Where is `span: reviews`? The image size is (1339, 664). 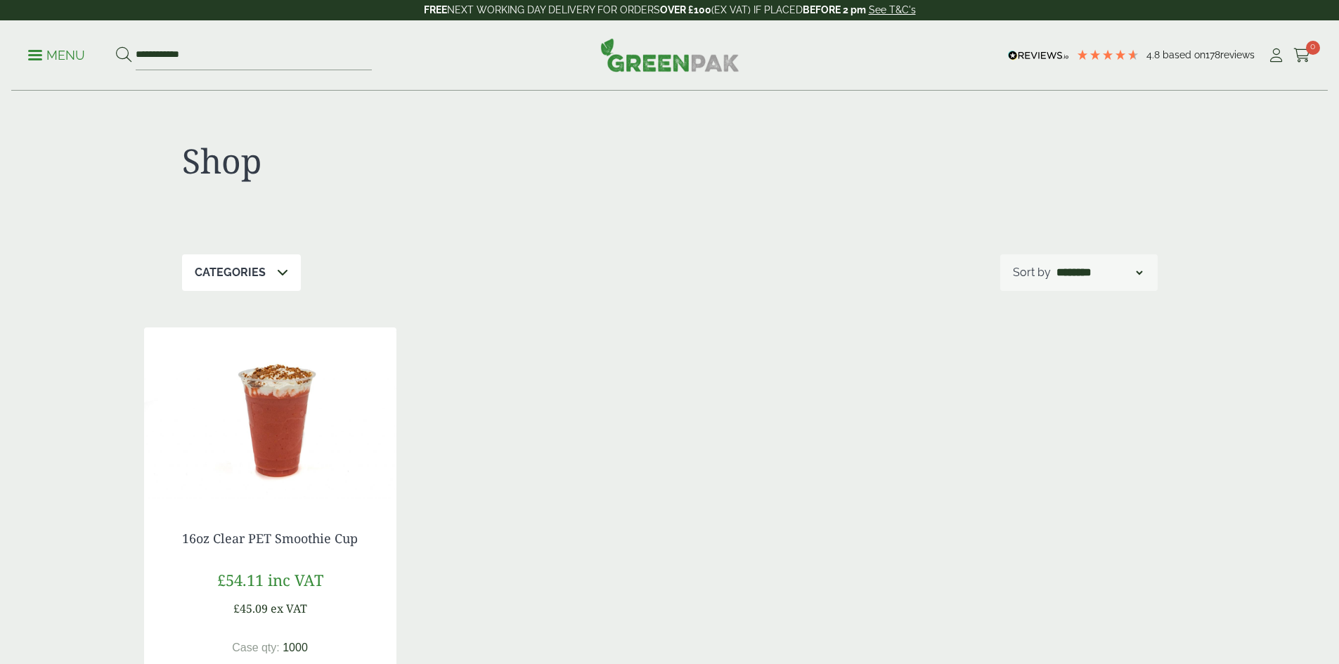 span: reviews is located at coordinates (1237, 55).